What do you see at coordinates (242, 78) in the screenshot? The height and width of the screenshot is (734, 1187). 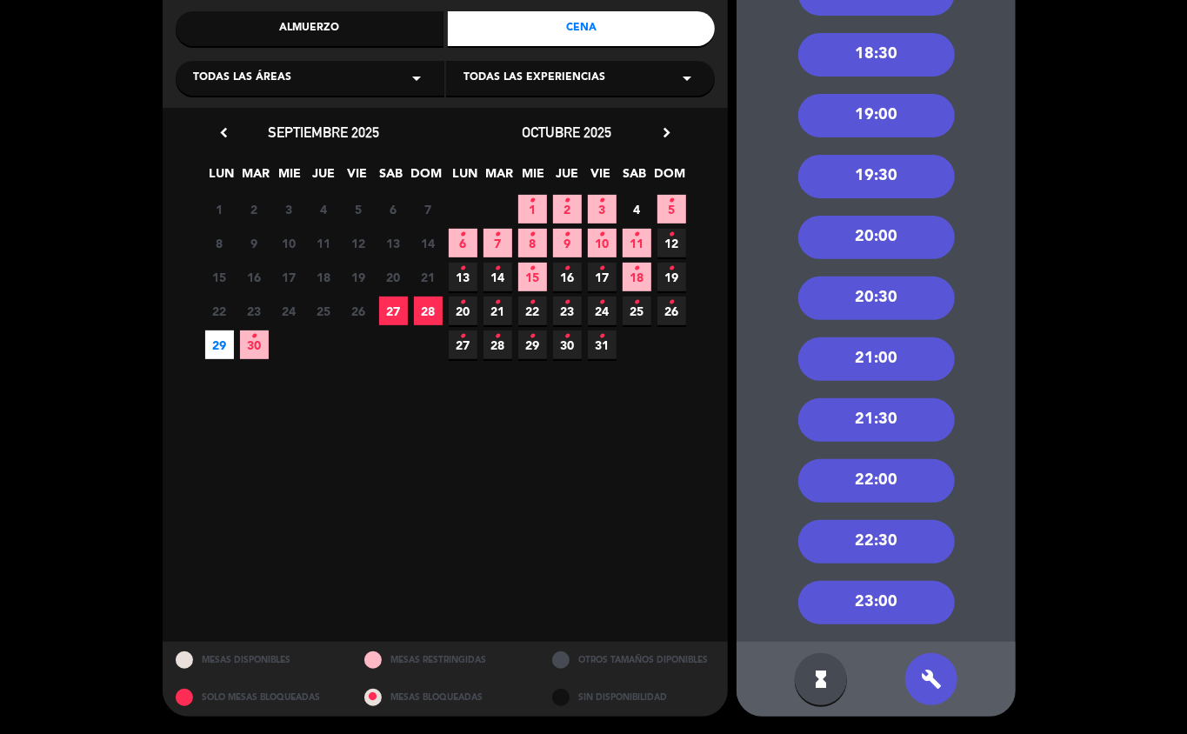 I see `span: Todas las áreas` at bounding box center [242, 78].